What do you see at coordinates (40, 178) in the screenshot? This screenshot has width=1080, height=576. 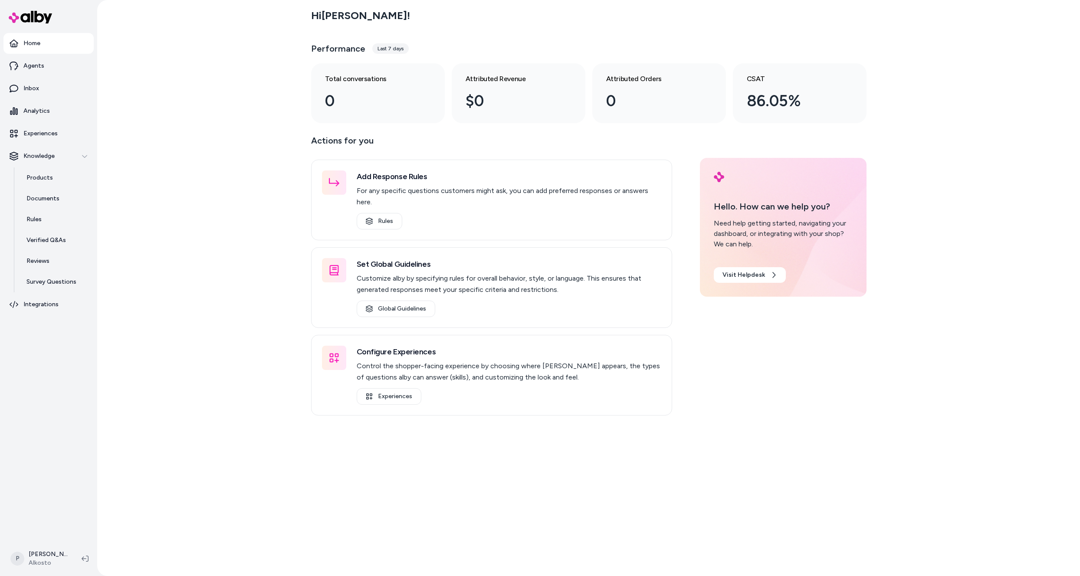 I see `p: Products` at bounding box center [40, 178].